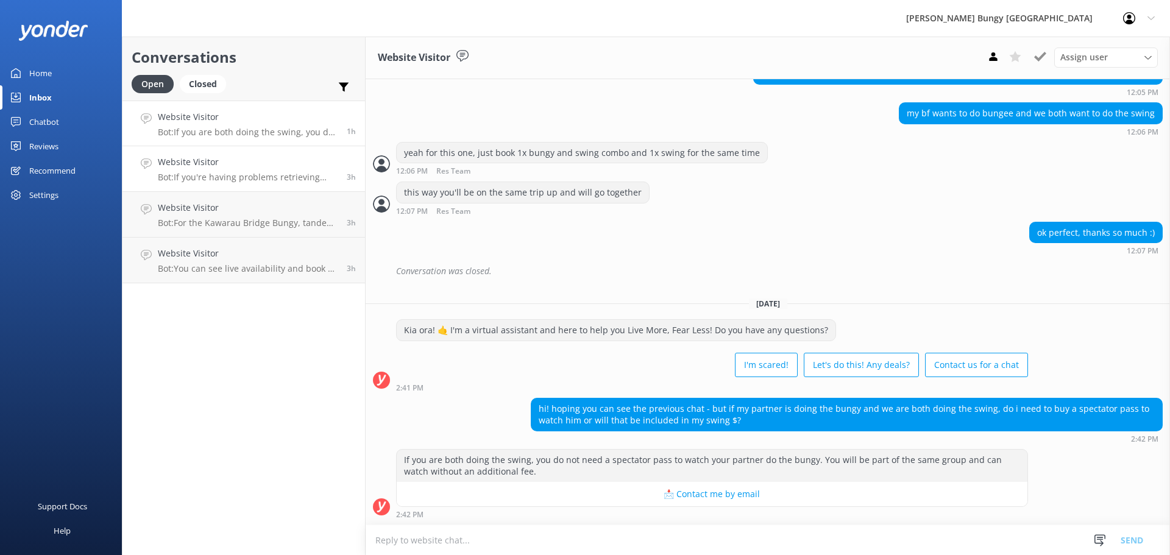 The width and height of the screenshot is (1170, 555). I want to click on p: Bot: If you are both doing the swing, you do not need a spectator pass to watch your partner do t..., so click(247, 132).